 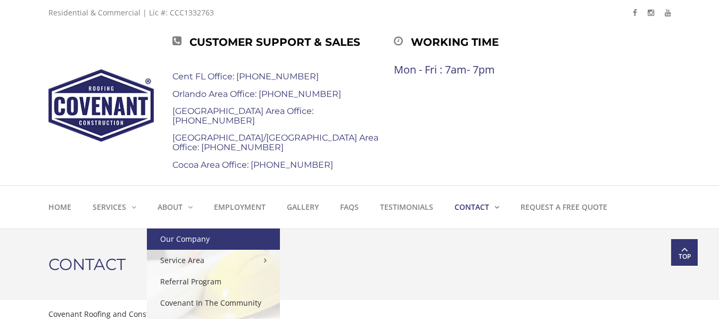 What do you see at coordinates (349, 207) in the screenshot?
I see `a: FAQs` at bounding box center [349, 207].